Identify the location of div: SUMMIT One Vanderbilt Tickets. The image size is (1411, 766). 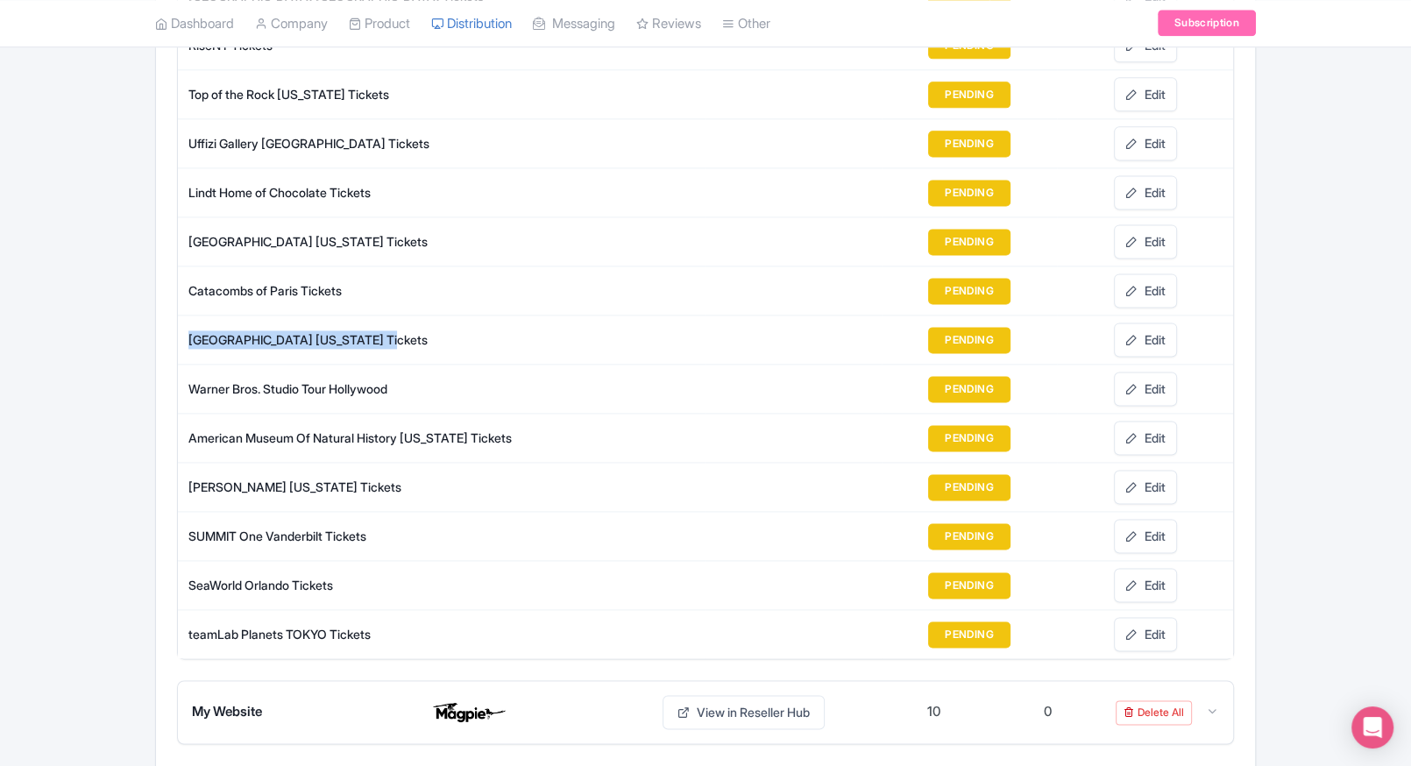
(446, 535).